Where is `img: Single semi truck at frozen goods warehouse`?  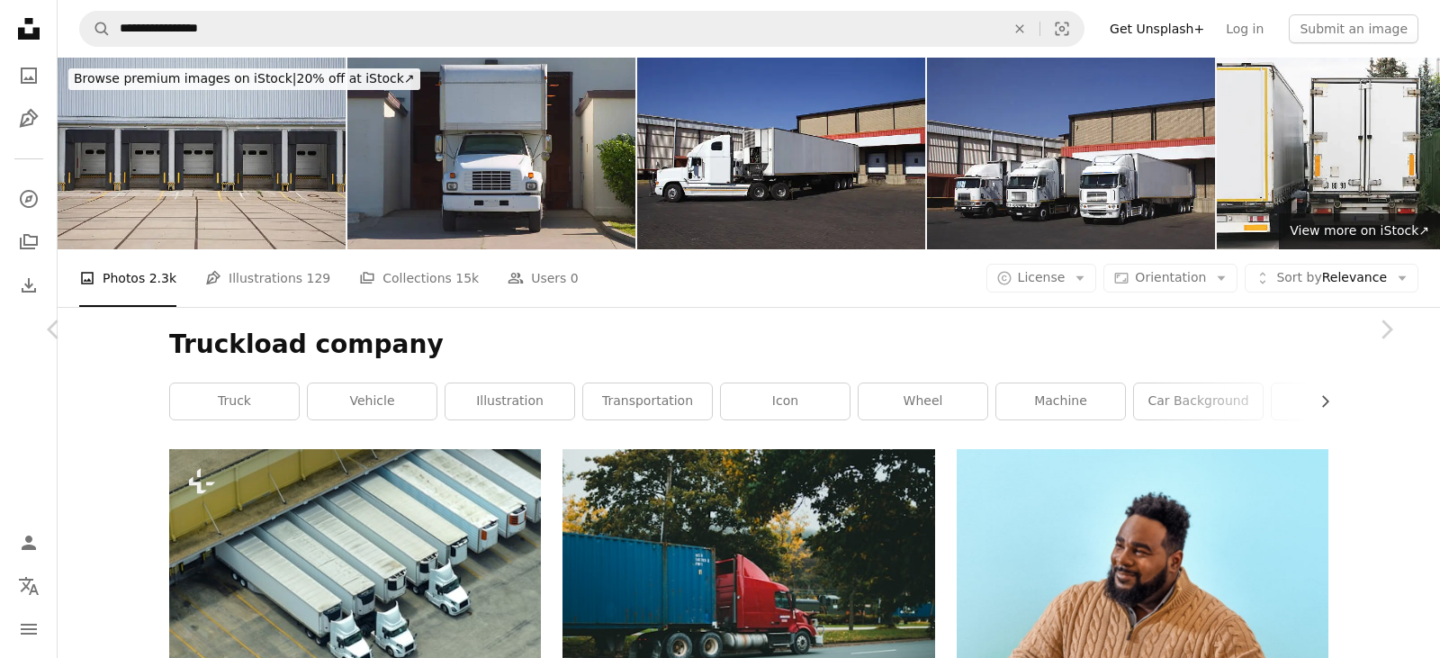 img: Single semi truck at frozen goods warehouse is located at coordinates (781, 153).